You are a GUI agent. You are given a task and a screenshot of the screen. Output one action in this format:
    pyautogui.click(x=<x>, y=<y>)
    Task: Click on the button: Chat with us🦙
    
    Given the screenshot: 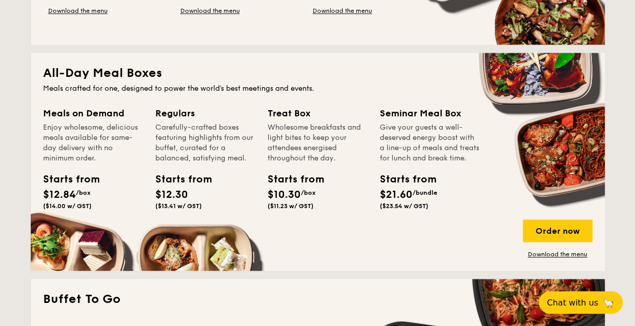 What is the action you would take?
    pyautogui.click(x=581, y=302)
    